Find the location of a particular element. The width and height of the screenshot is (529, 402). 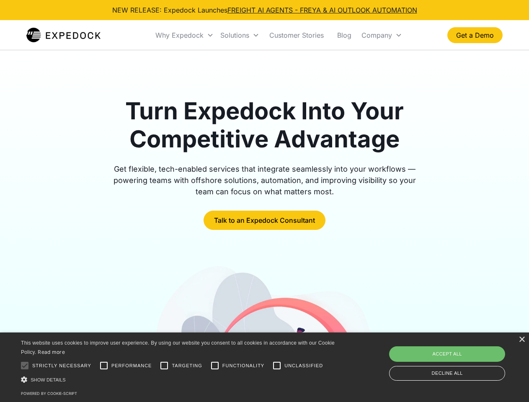

span: Targeting is located at coordinates (187, 366).